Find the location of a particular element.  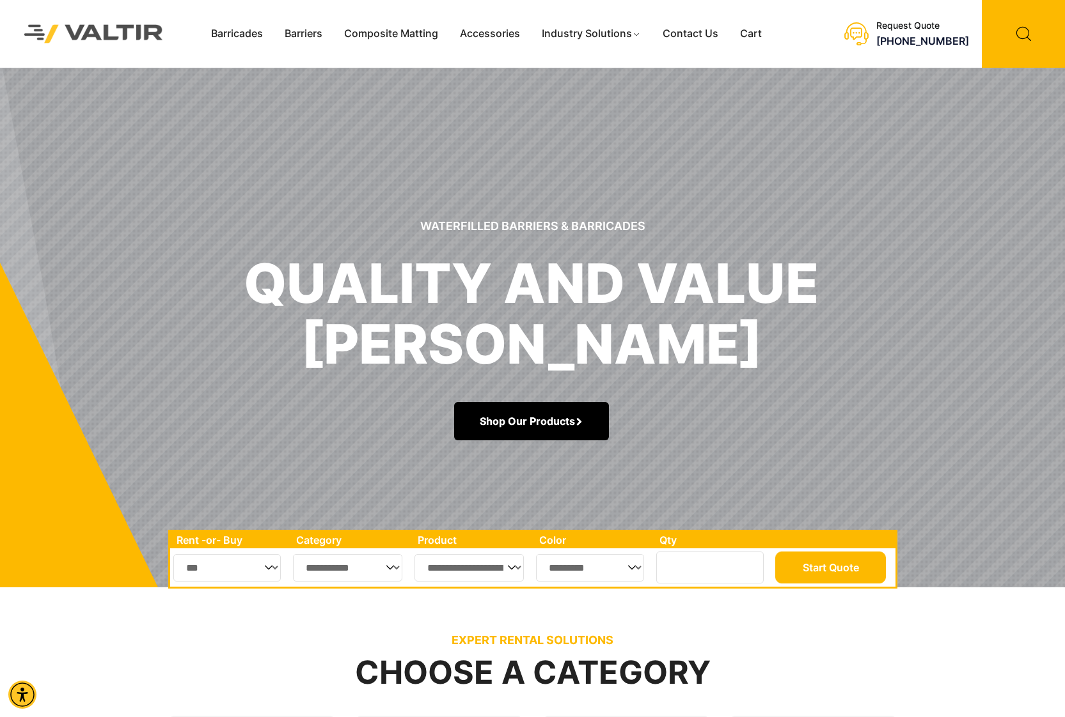

input: Number is located at coordinates (710, 568).